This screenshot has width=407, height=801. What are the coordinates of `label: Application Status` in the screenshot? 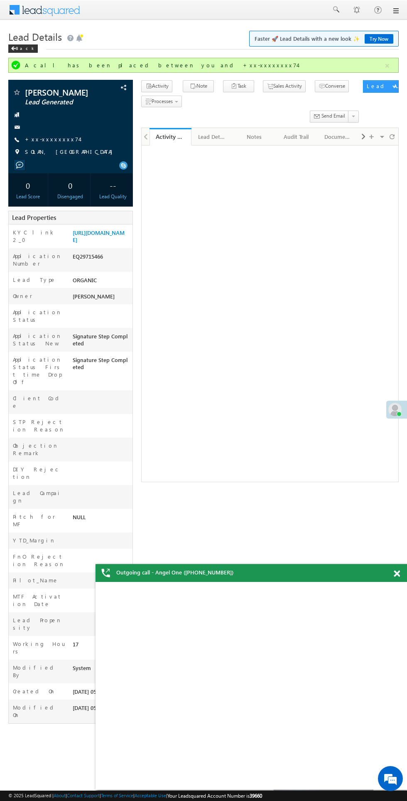 It's located at (39, 316).